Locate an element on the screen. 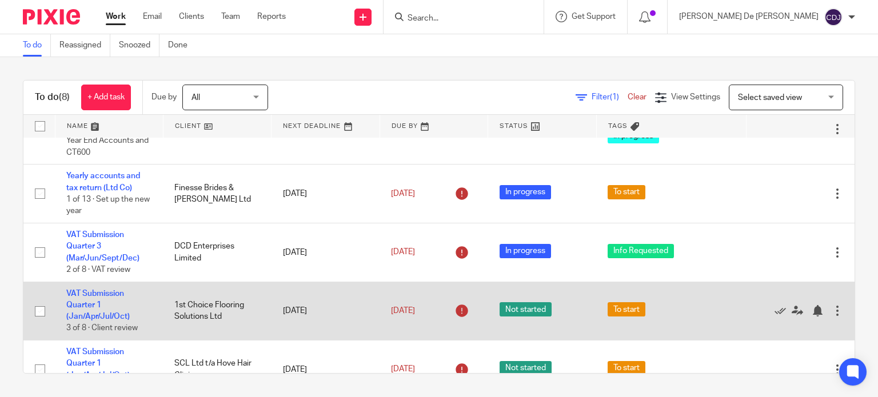 The image size is (878, 397). p: Due by is located at coordinates (164, 97).